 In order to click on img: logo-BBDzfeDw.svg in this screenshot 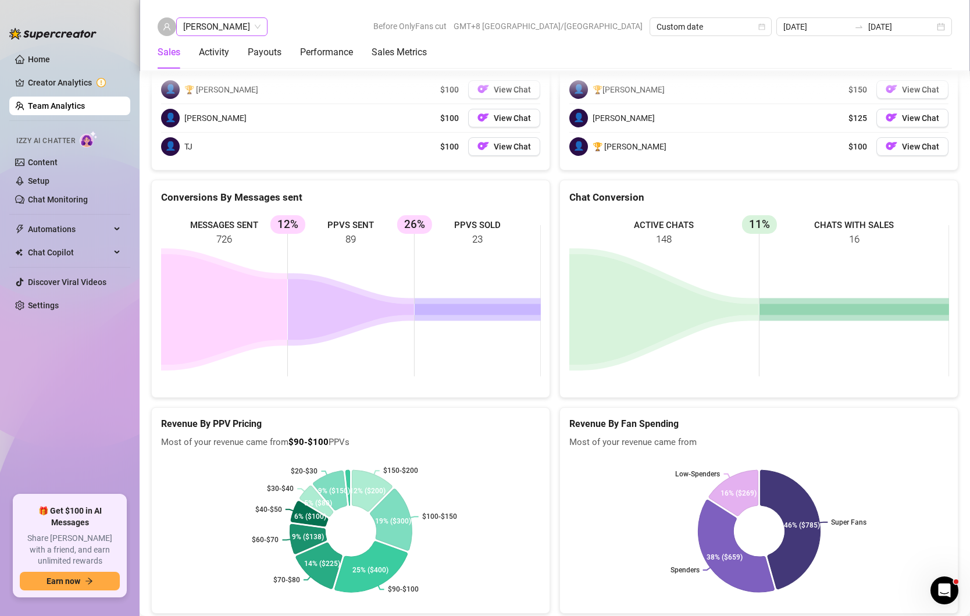, I will do `click(53, 34)`.